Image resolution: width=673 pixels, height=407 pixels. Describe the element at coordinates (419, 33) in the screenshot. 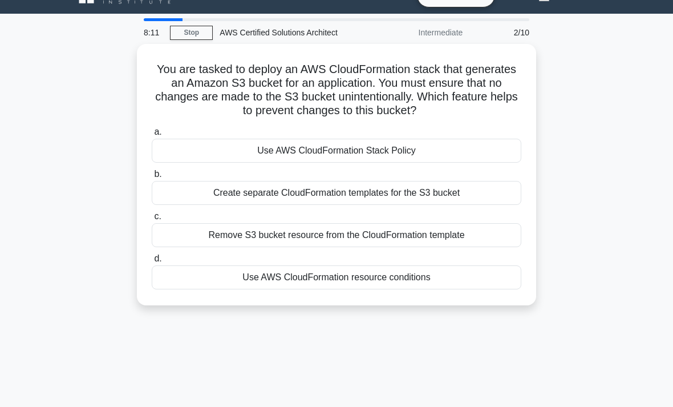

I see `div: Intermediate` at that location.